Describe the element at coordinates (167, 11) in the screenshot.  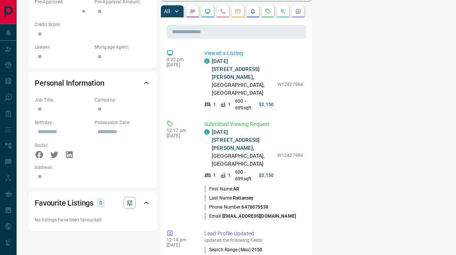
I see `p: All` at that location.